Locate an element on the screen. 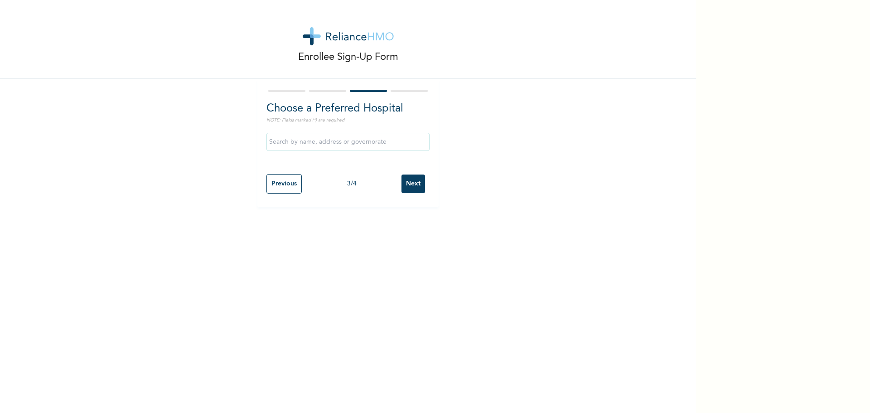  p: NOTE: Fields marked (*) are required is located at coordinates (348, 120).